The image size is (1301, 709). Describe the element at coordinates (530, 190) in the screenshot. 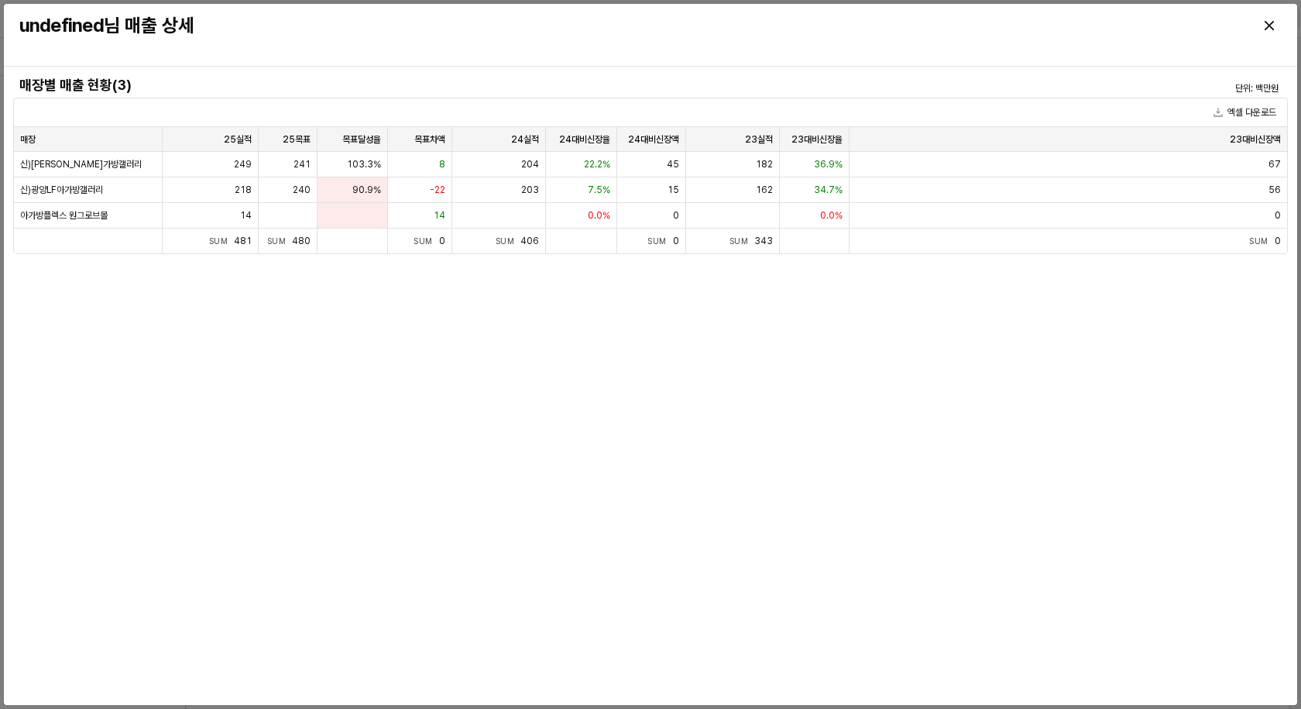

I see `span: 203` at that location.